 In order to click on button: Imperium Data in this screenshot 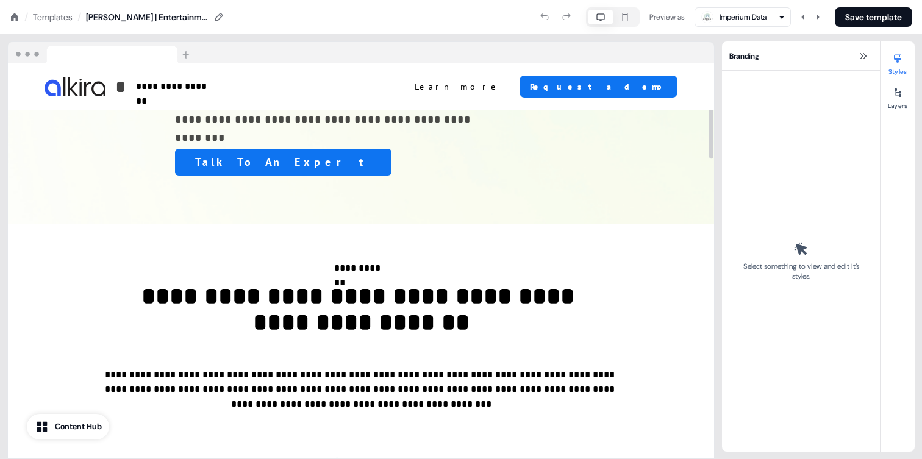, I will do `click(743, 17)`.